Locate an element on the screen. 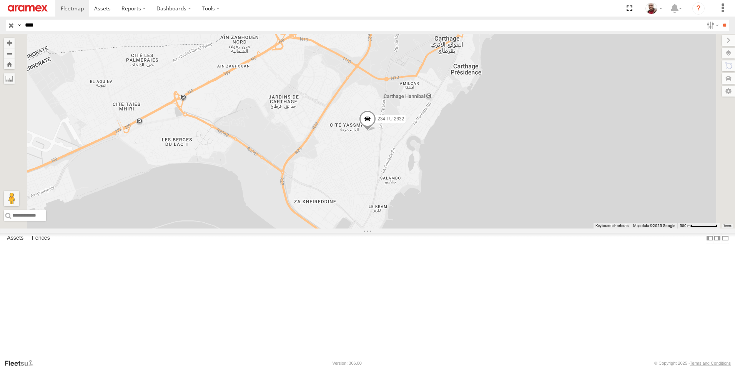 The image size is (735, 367). label: Dock Summary Table to the Left is located at coordinates (710, 238).